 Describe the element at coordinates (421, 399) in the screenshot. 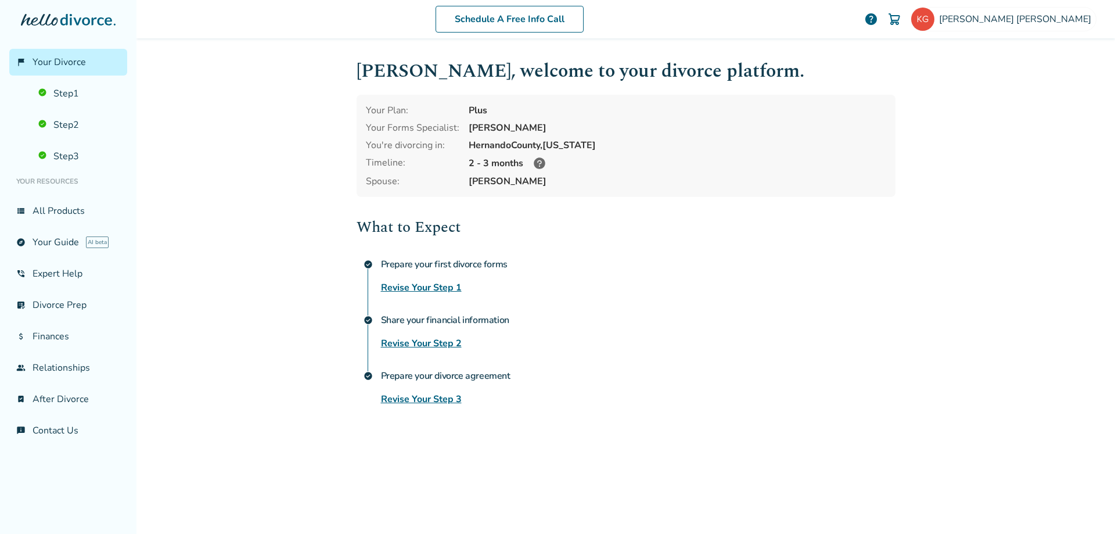

I see `a: Revise Your Step 3` at that location.